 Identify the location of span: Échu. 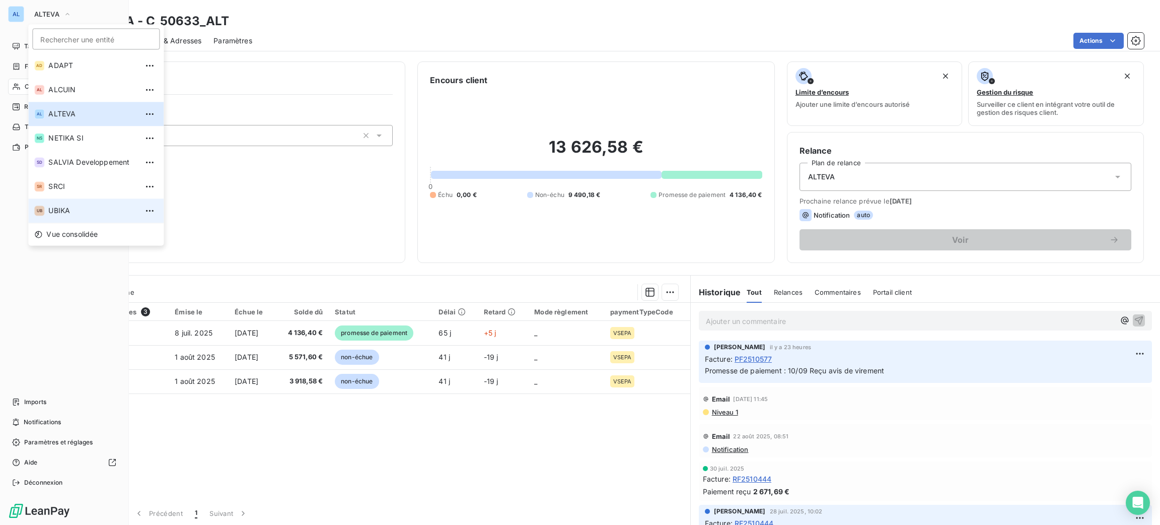
(445, 195).